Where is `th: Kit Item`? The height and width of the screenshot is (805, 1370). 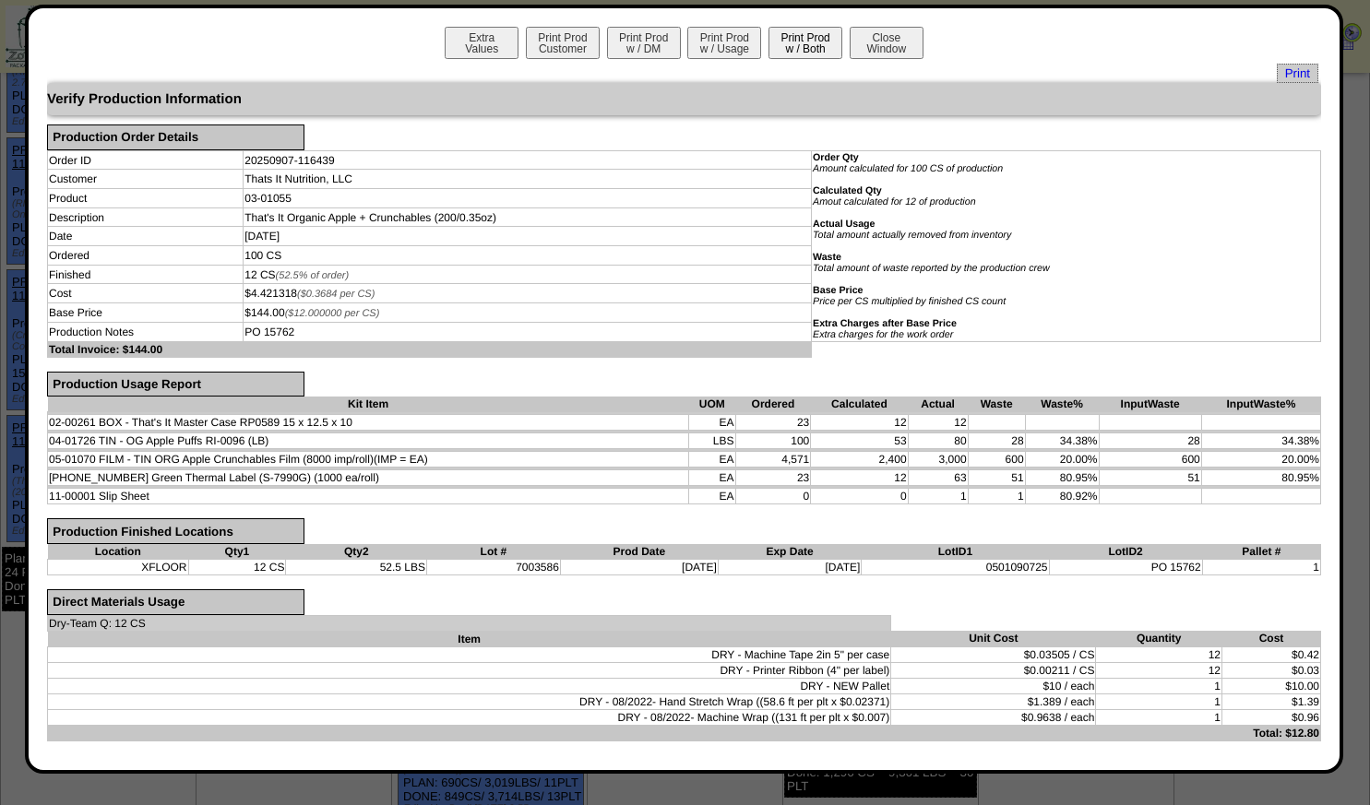 th: Kit Item is located at coordinates (368, 404).